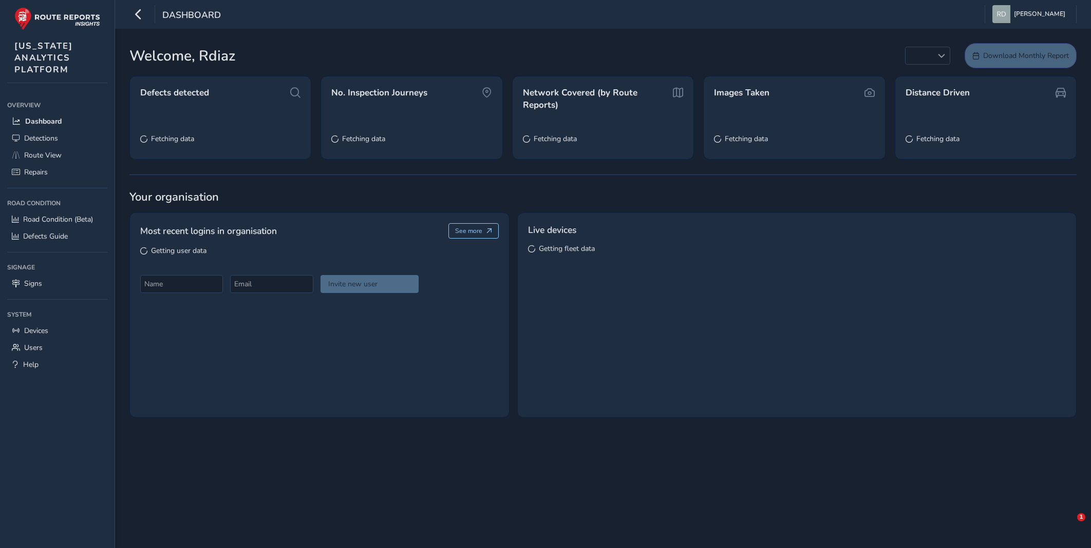  Describe the element at coordinates (742, 93) in the screenshot. I see `span: Images Taken` at that location.